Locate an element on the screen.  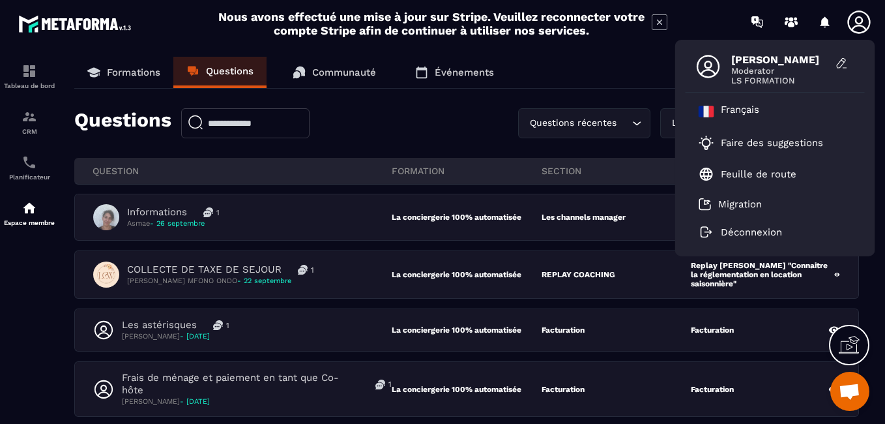
a: formationformationTableau de bord is located at coordinates (29, 76).